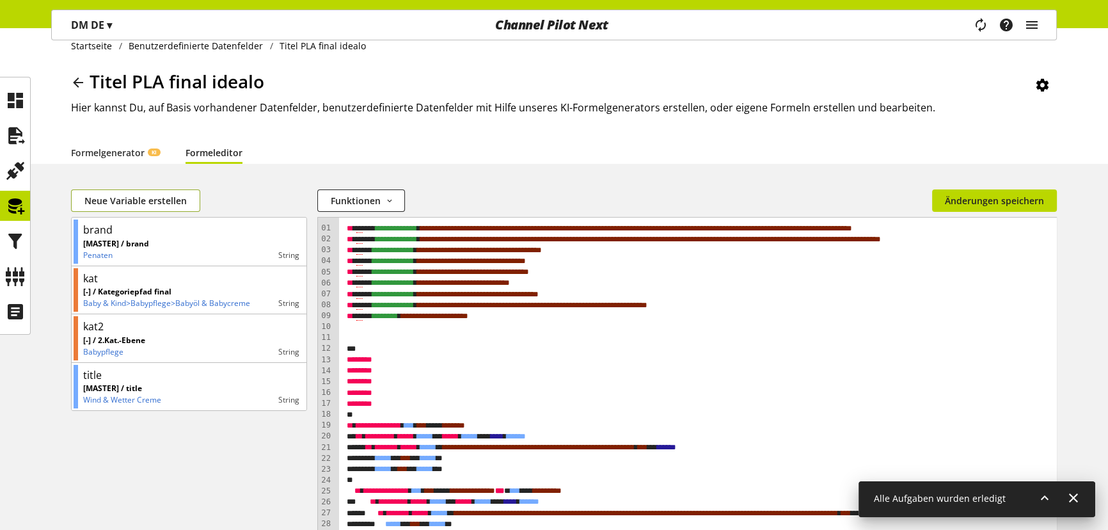 The height and width of the screenshot is (530, 1108). Describe the element at coordinates (325, 523) in the screenshot. I see `div: 28` at that location.